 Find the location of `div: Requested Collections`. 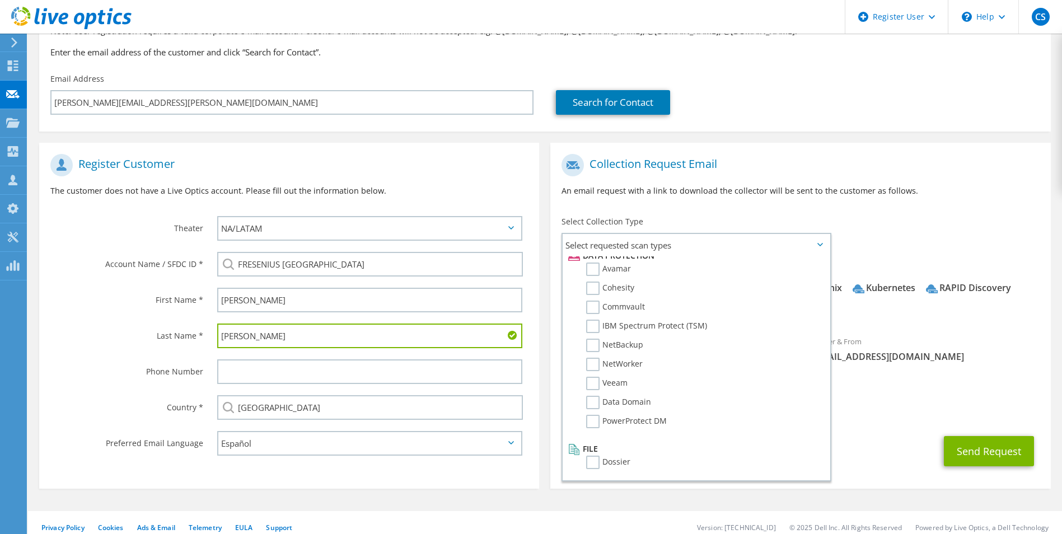

div: Requested Collections is located at coordinates (800, 292).